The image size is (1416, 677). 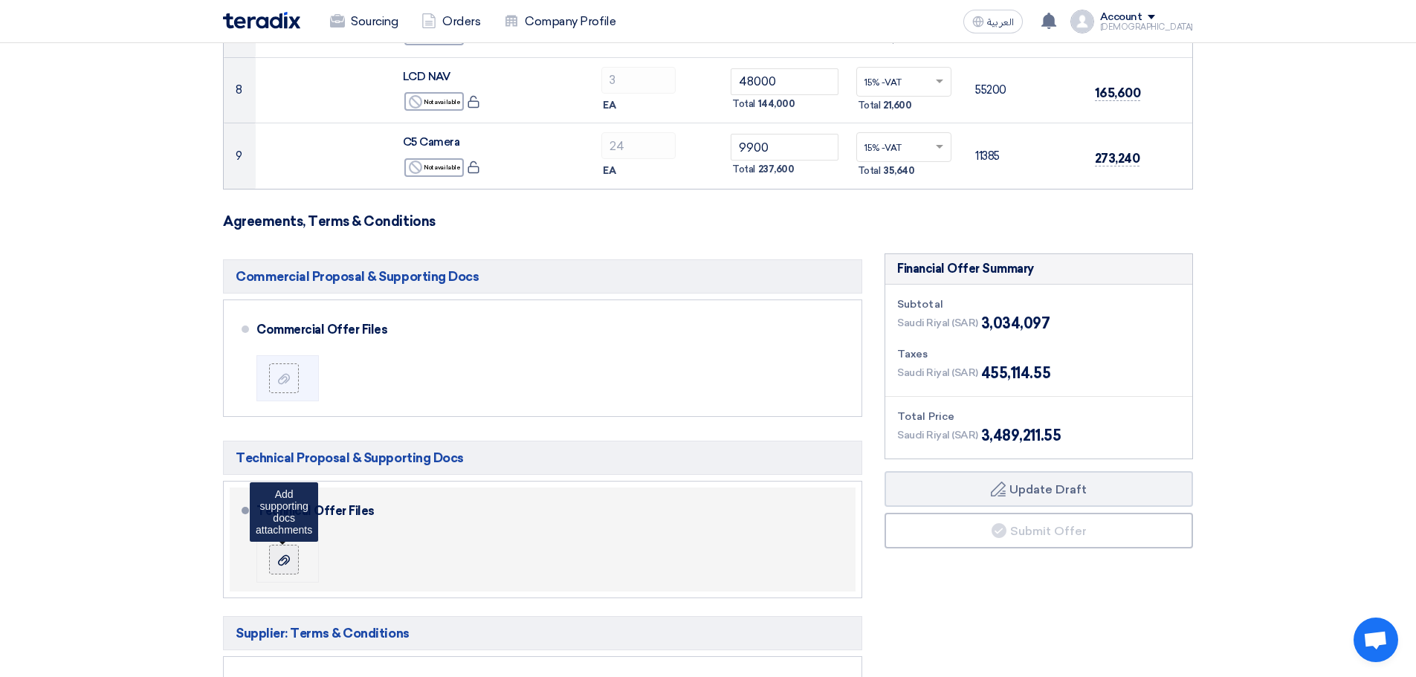 I want to click on h5: Commercial Proposal & Supporting Docs, so click(x=543, y=277).